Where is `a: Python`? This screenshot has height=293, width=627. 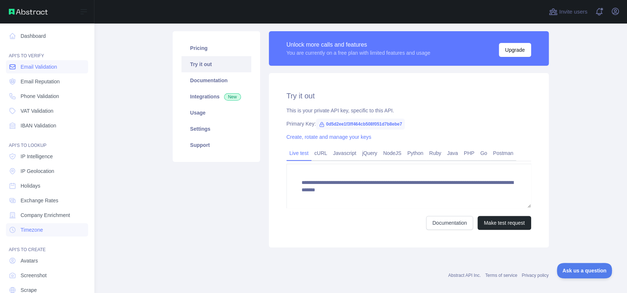
a: Python is located at coordinates (416, 153).